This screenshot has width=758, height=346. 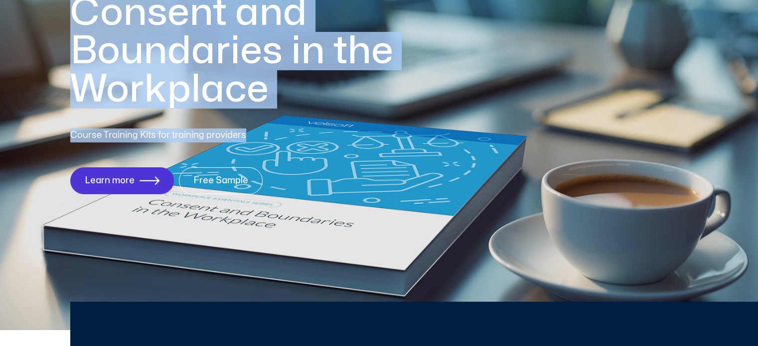 What do you see at coordinates (194, 135) in the screenshot?
I see `p: Course Training Kits for training providers` at bounding box center [194, 135].